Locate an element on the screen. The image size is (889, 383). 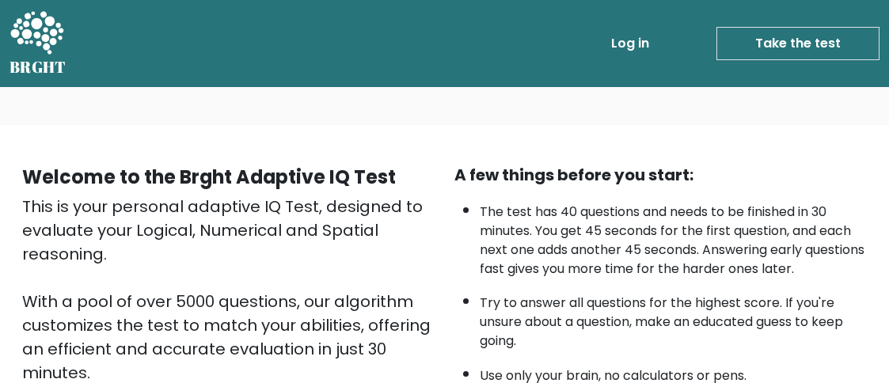
b: Welcome to the Brght Adaptive IQ Test is located at coordinates (209, 177).